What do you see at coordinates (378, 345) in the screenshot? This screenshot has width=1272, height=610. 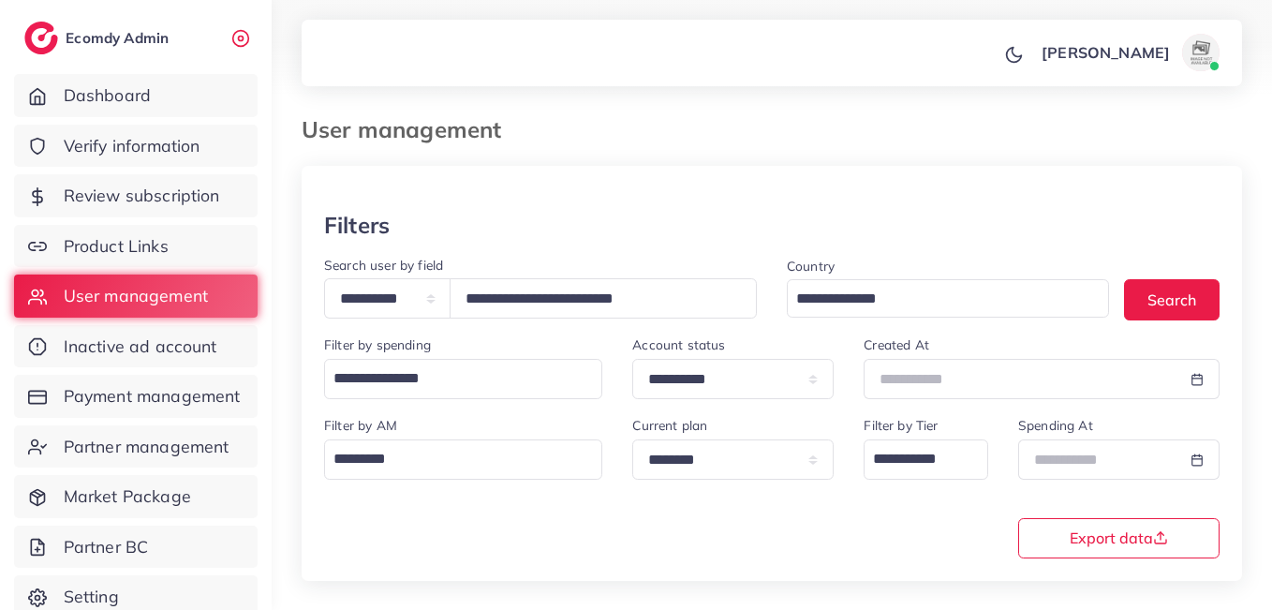 I see `label: Filter by spending` at bounding box center [378, 345].